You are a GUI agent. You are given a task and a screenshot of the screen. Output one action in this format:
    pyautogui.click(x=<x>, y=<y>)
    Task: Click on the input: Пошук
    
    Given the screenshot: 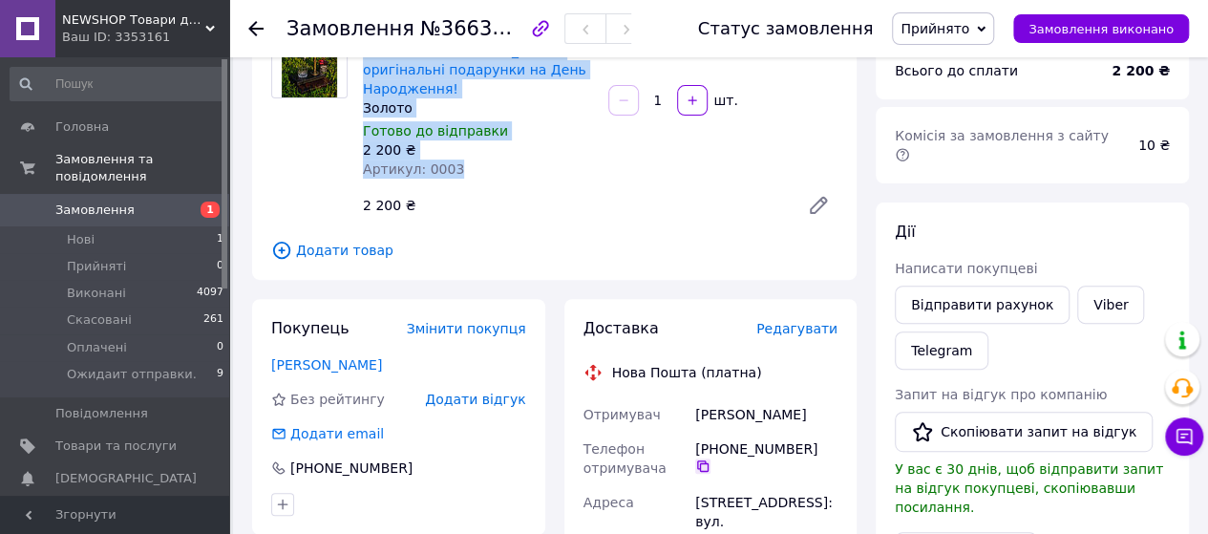 What is the action you would take?
    pyautogui.click(x=117, y=84)
    